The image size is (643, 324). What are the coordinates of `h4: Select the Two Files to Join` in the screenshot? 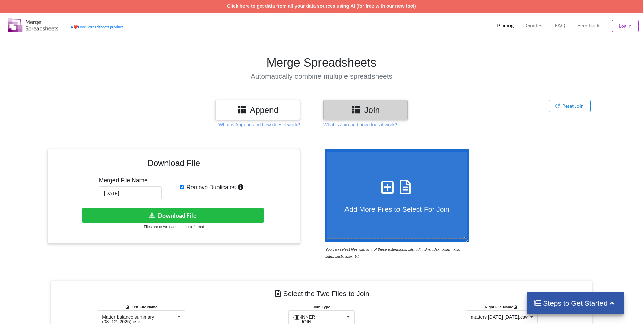 It's located at (321, 293).